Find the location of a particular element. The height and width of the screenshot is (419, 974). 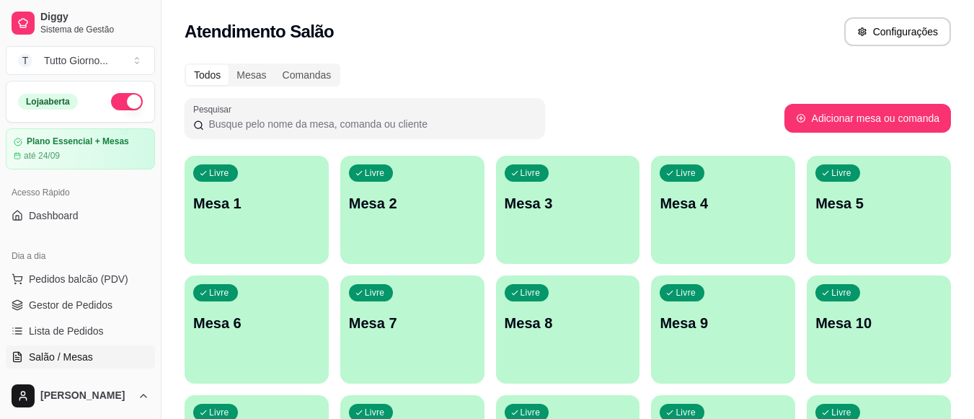

button: Pedidos balcão (PDV) is located at coordinates (80, 279).